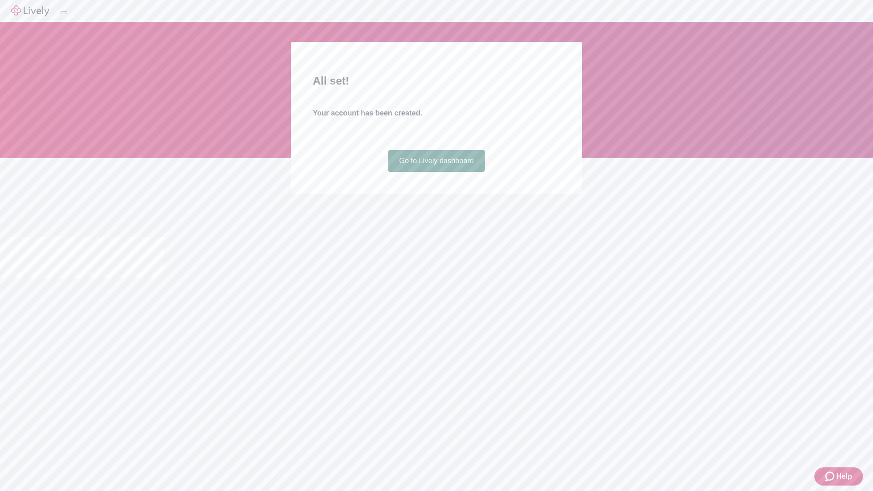 Image resolution: width=873 pixels, height=491 pixels. Describe the element at coordinates (436, 113) in the screenshot. I see `h4: Your account has been created.` at that location.